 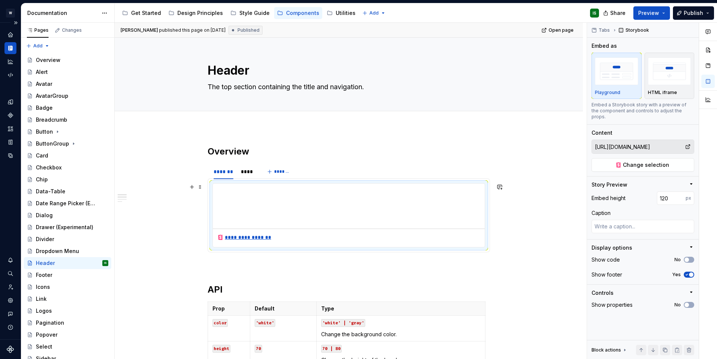 What do you see at coordinates (68, 216) in the screenshot?
I see `a: Dialog` at bounding box center [68, 216].